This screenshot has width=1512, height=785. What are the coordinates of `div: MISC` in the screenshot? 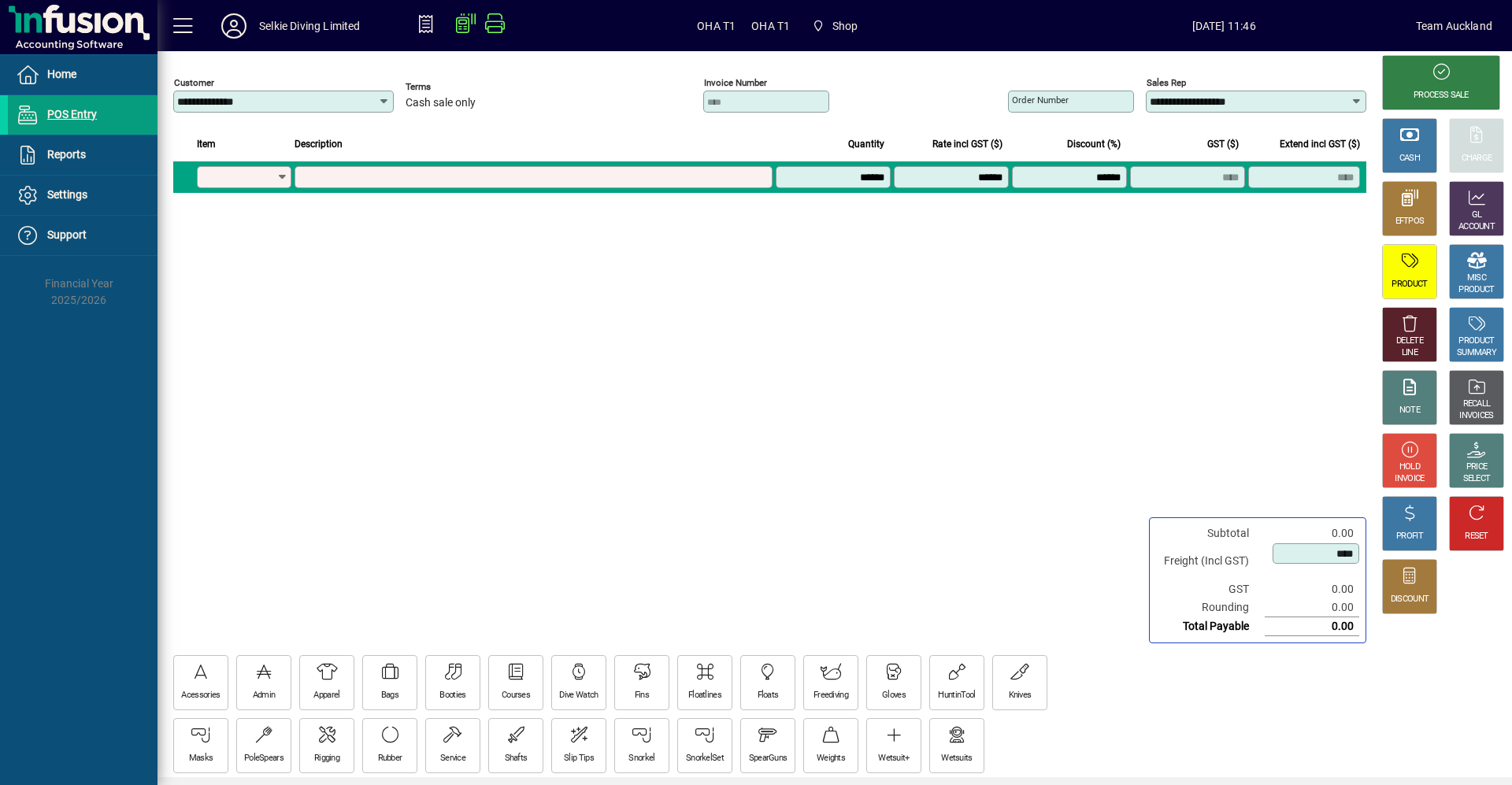 It's located at (1476, 278).